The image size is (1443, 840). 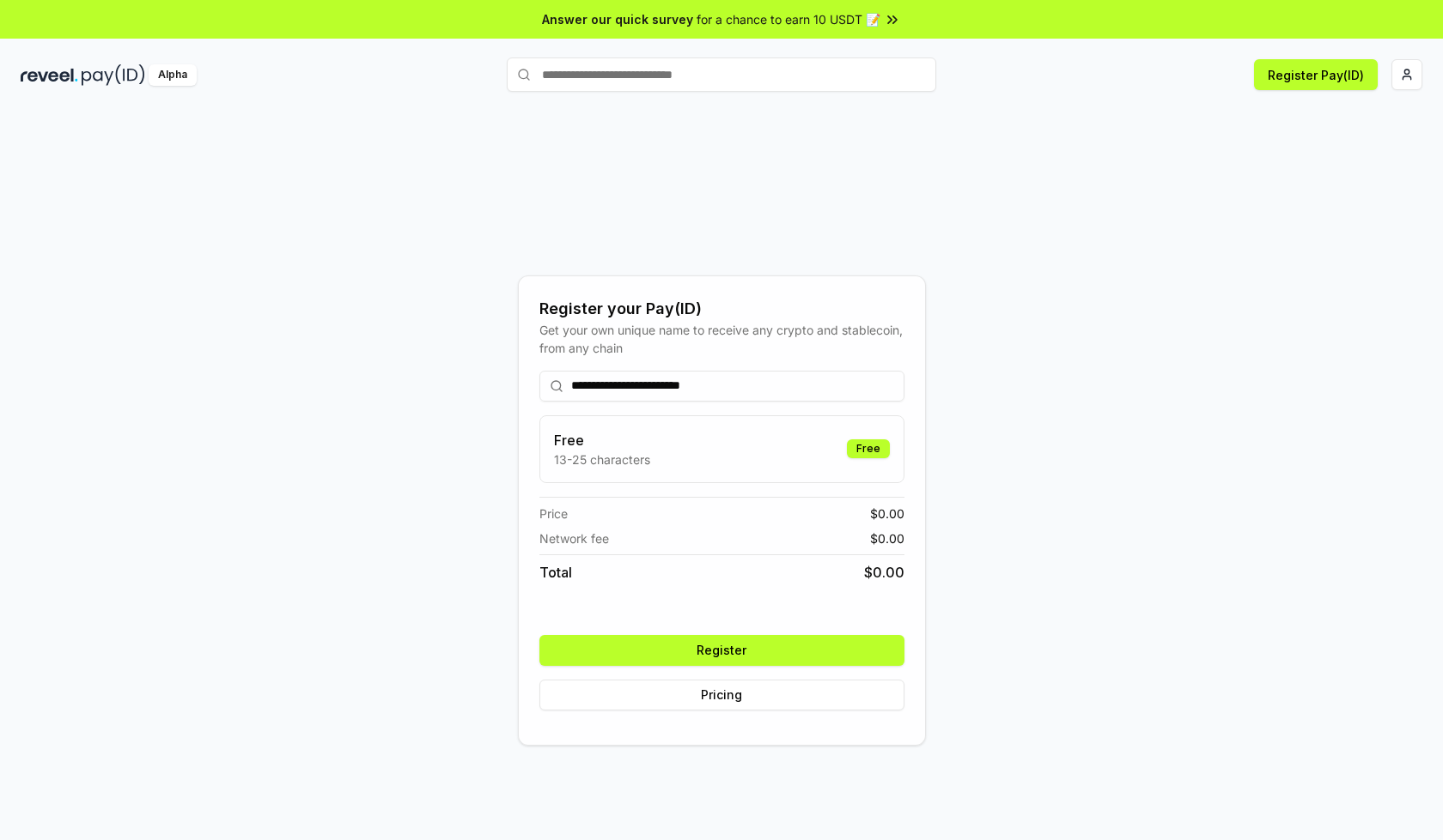 I want to click on button: Register Pay(ID), so click(x=1316, y=75).